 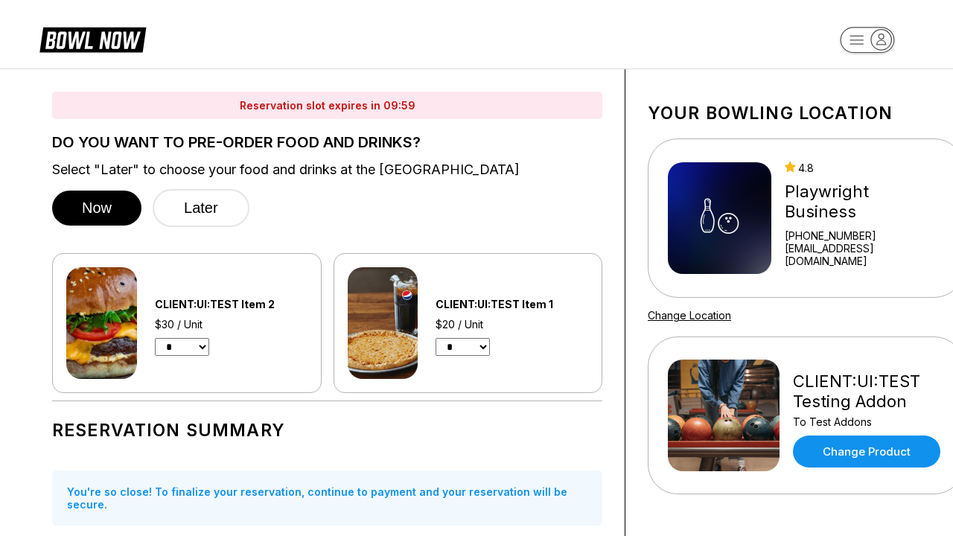 What do you see at coordinates (719, 218) in the screenshot?
I see `img: Playwright Business` at bounding box center [719, 218].